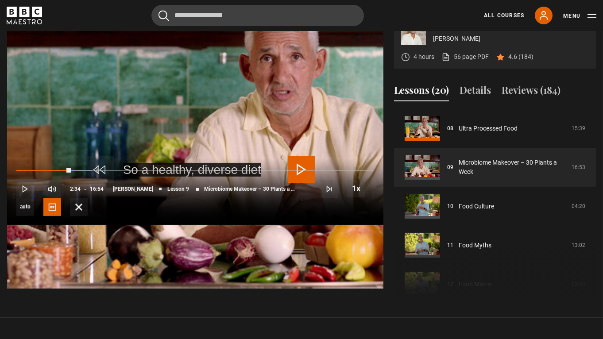 The height and width of the screenshot is (339, 603). I want to click on button: Playback Rate, so click(356, 188).